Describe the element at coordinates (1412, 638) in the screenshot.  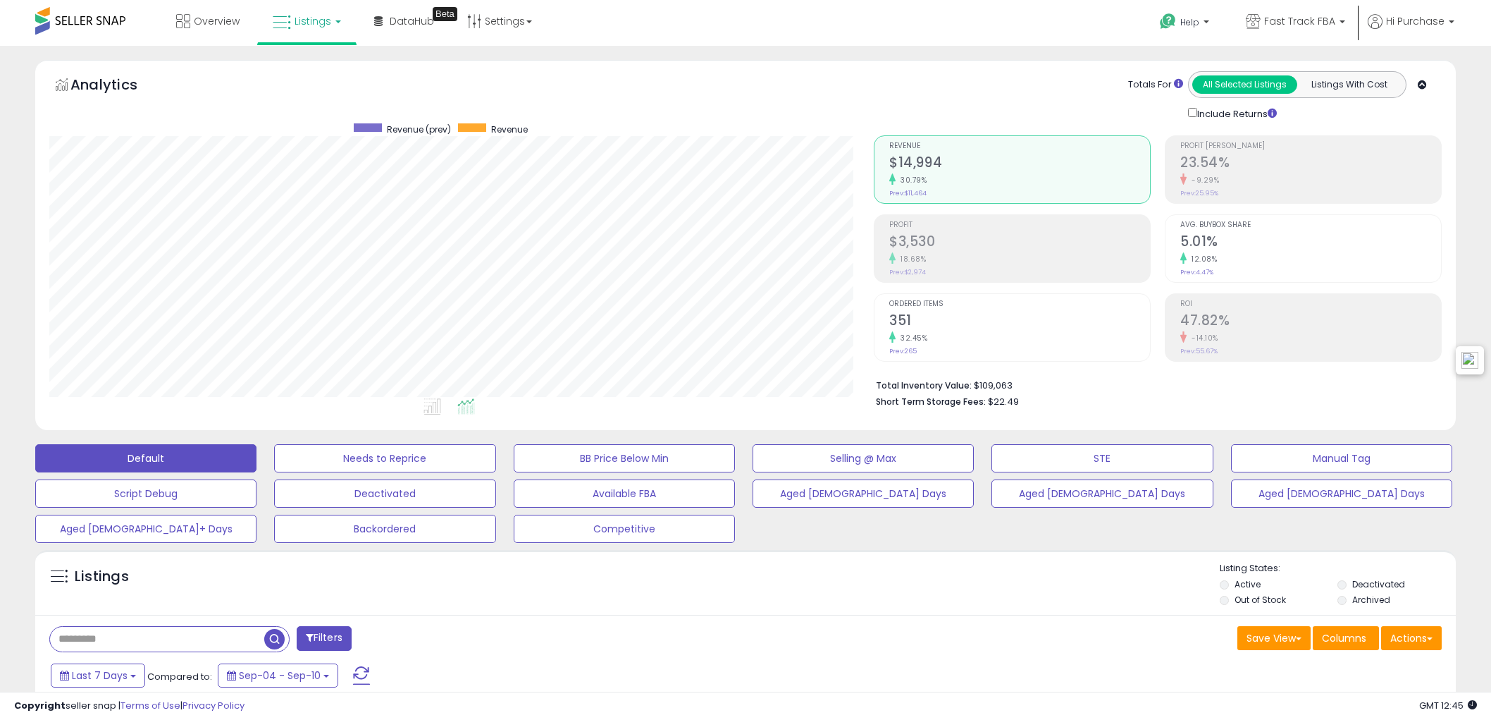
I see `button: Actions` at that location.